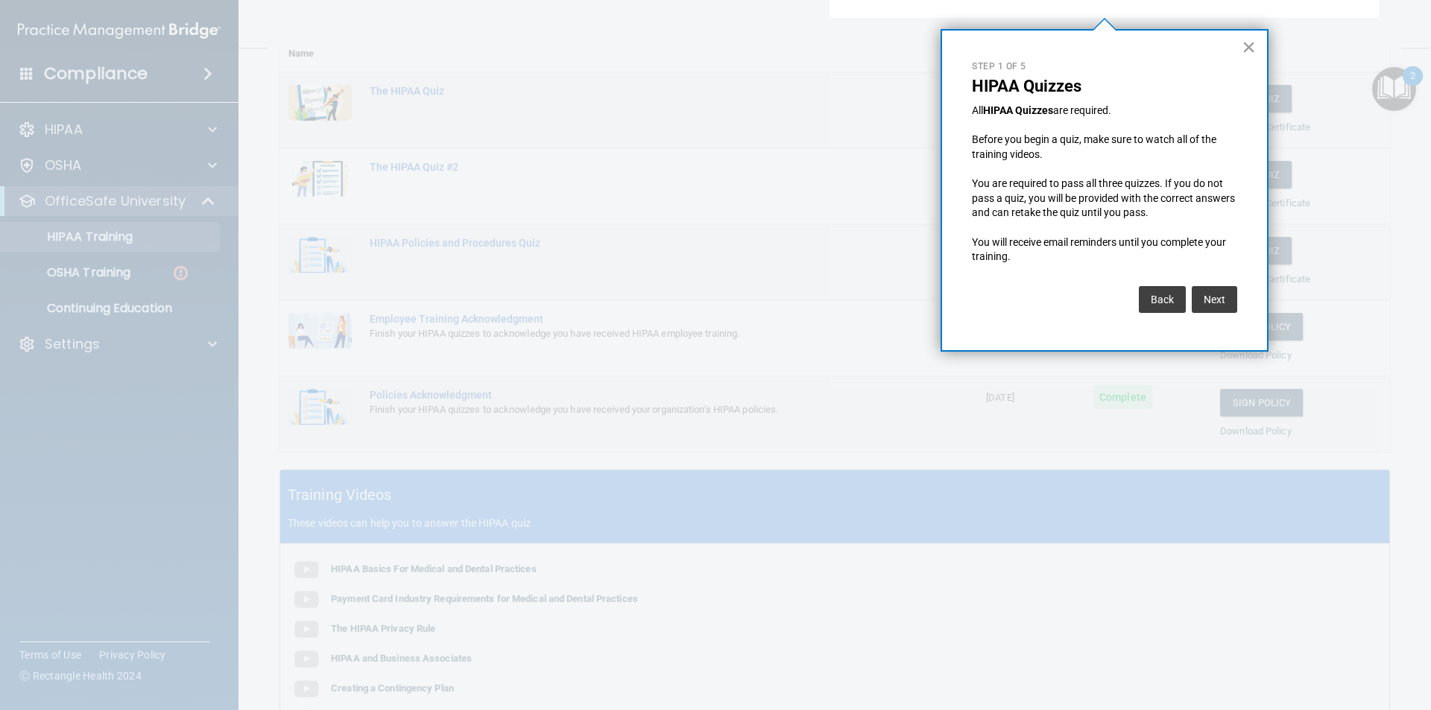 The image size is (1431, 710). What do you see at coordinates (1162, 300) in the screenshot?
I see `button: Back` at bounding box center [1162, 300].